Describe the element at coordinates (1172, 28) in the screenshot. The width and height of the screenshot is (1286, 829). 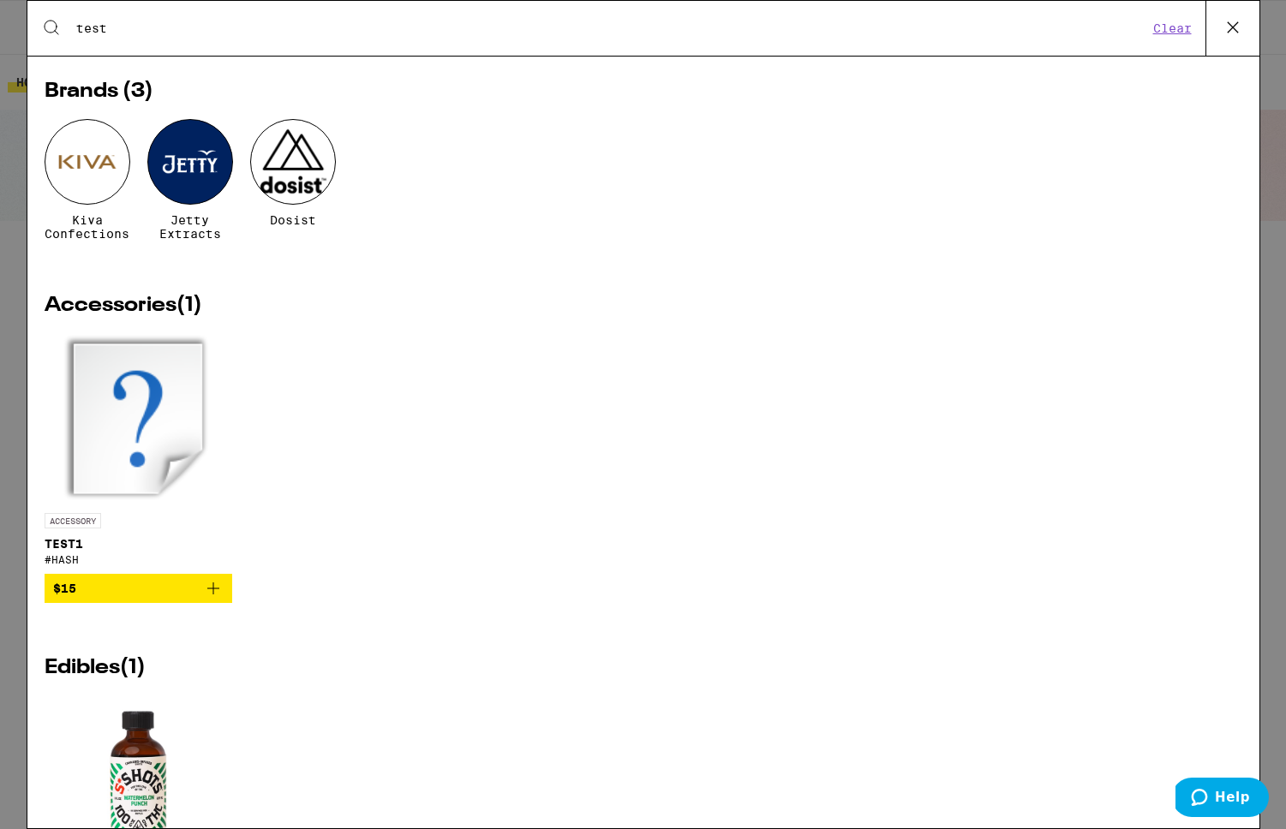
I see `button: Clear` at that location.